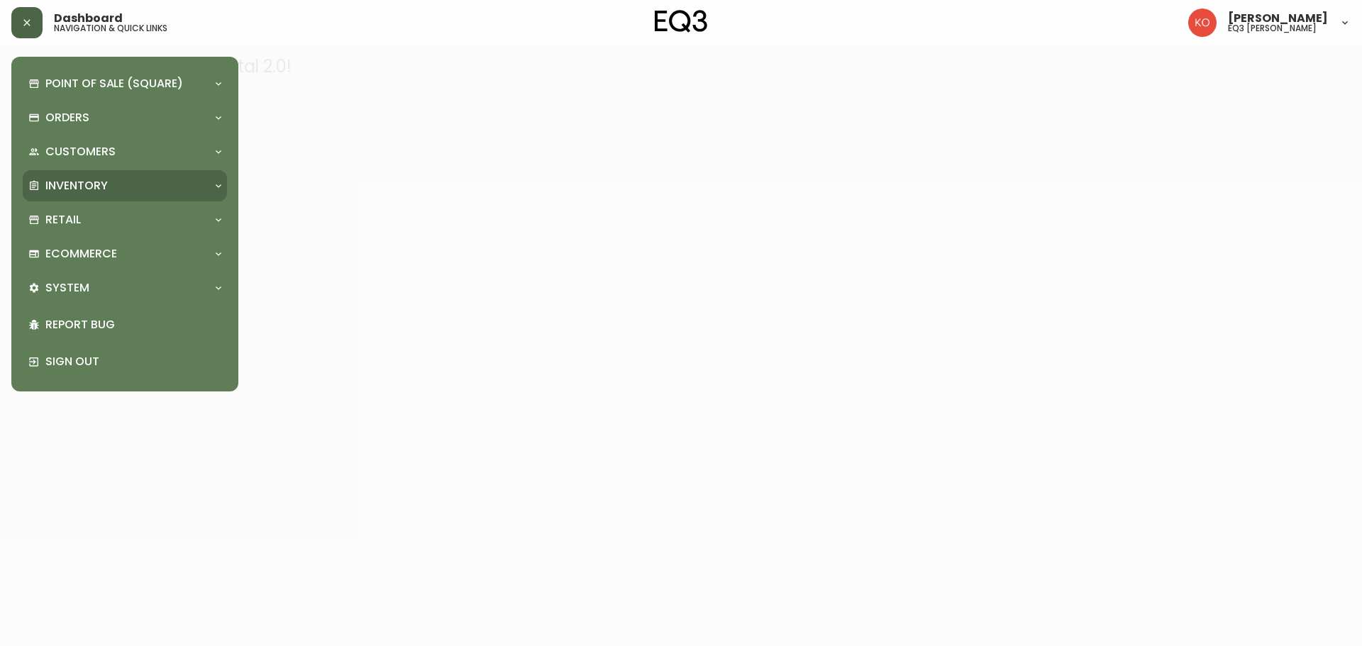 The height and width of the screenshot is (646, 1362). Describe the element at coordinates (133, 325) in the screenshot. I see `p: Report Bug` at that location.